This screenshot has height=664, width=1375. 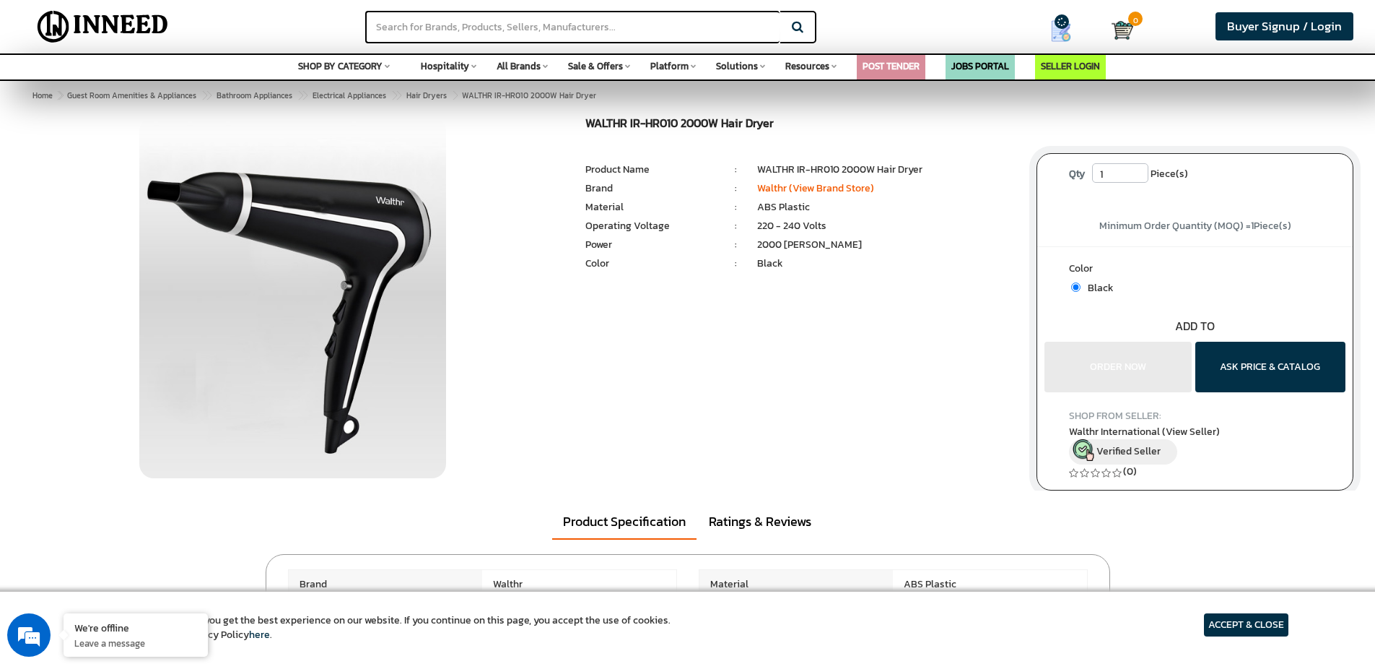 What do you see at coordinates (650, 188) in the screenshot?
I see `li: Brand` at bounding box center [650, 188].